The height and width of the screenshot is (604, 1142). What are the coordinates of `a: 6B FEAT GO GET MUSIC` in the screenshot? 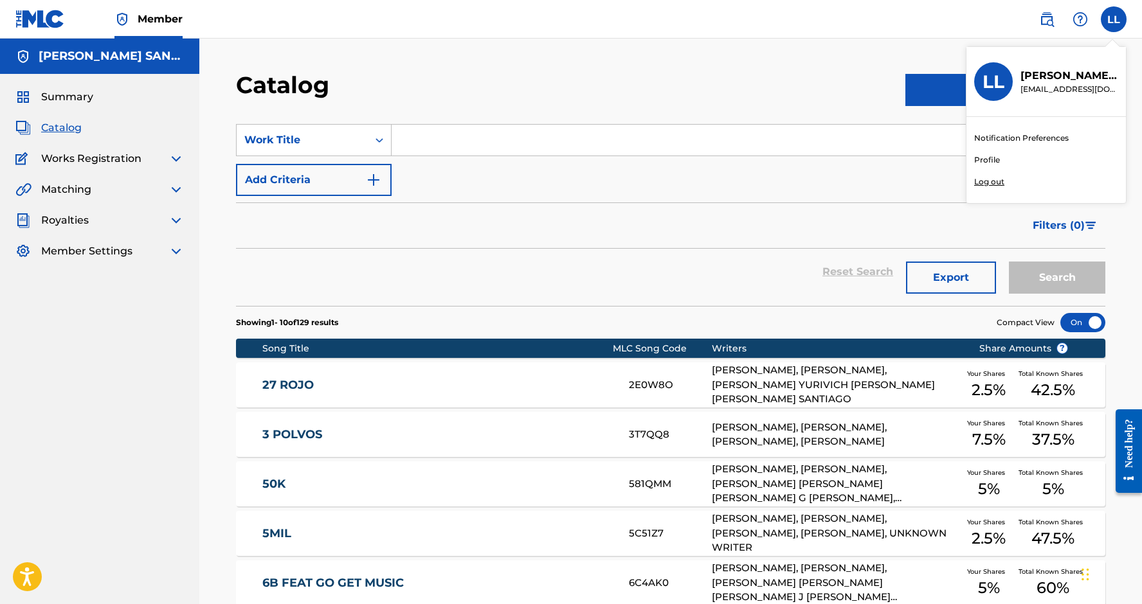 It's located at (437, 583).